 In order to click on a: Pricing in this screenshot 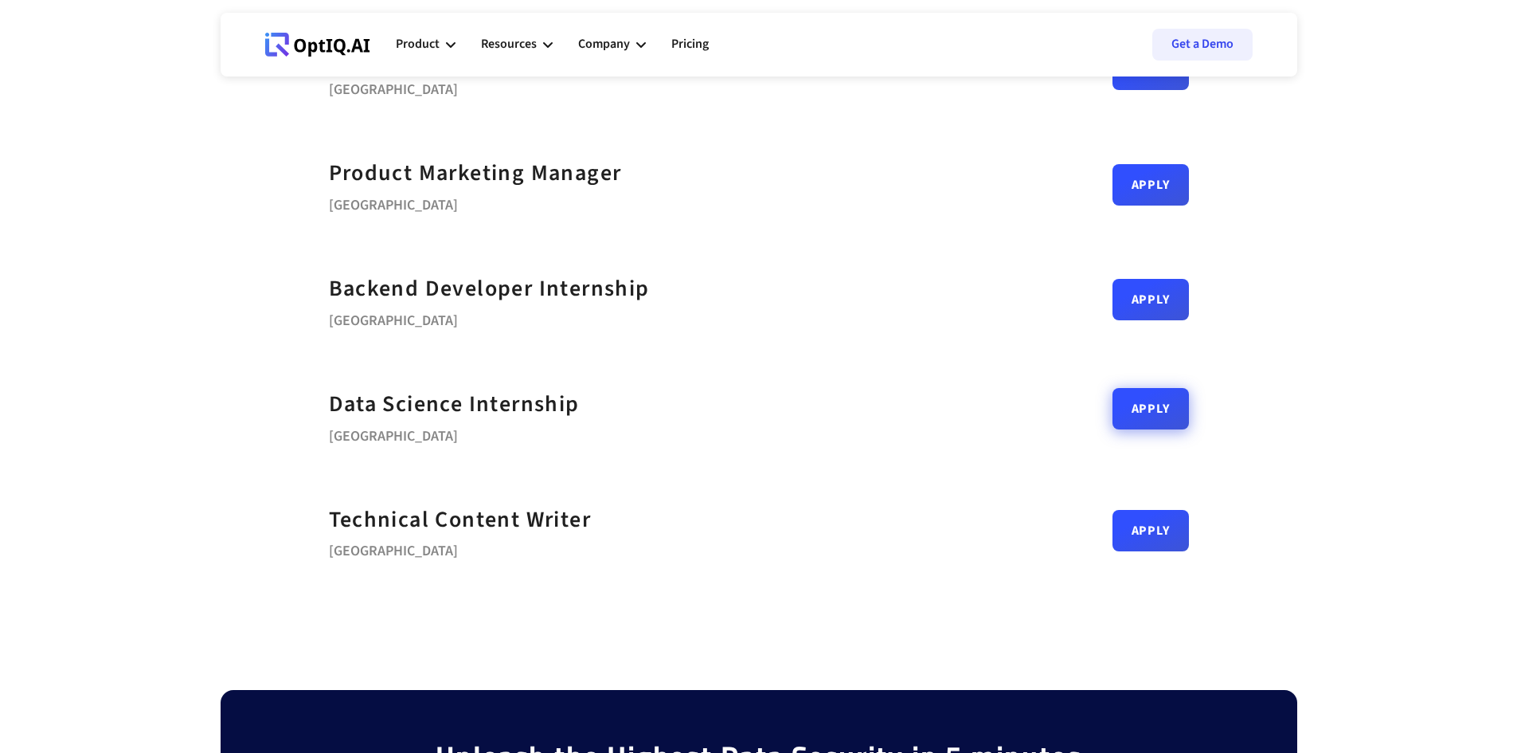, I will do `click(690, 45)`.